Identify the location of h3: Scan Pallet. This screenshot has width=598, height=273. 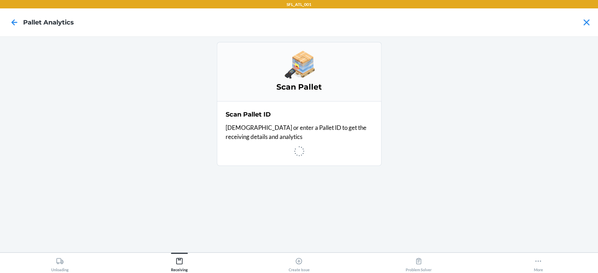
(299, 87).